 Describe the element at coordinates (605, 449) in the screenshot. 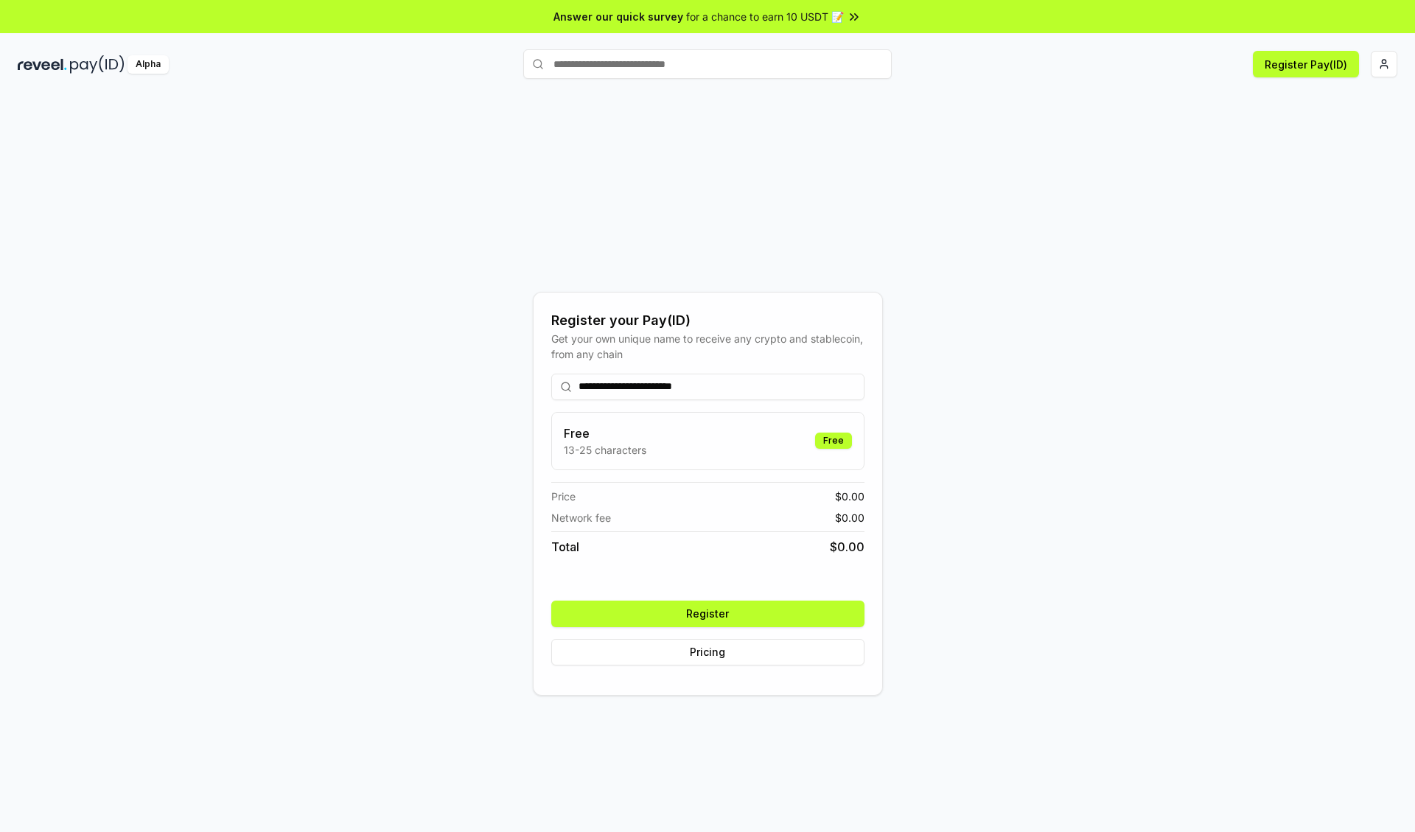

I see `p: 13-25 characters` at that location.